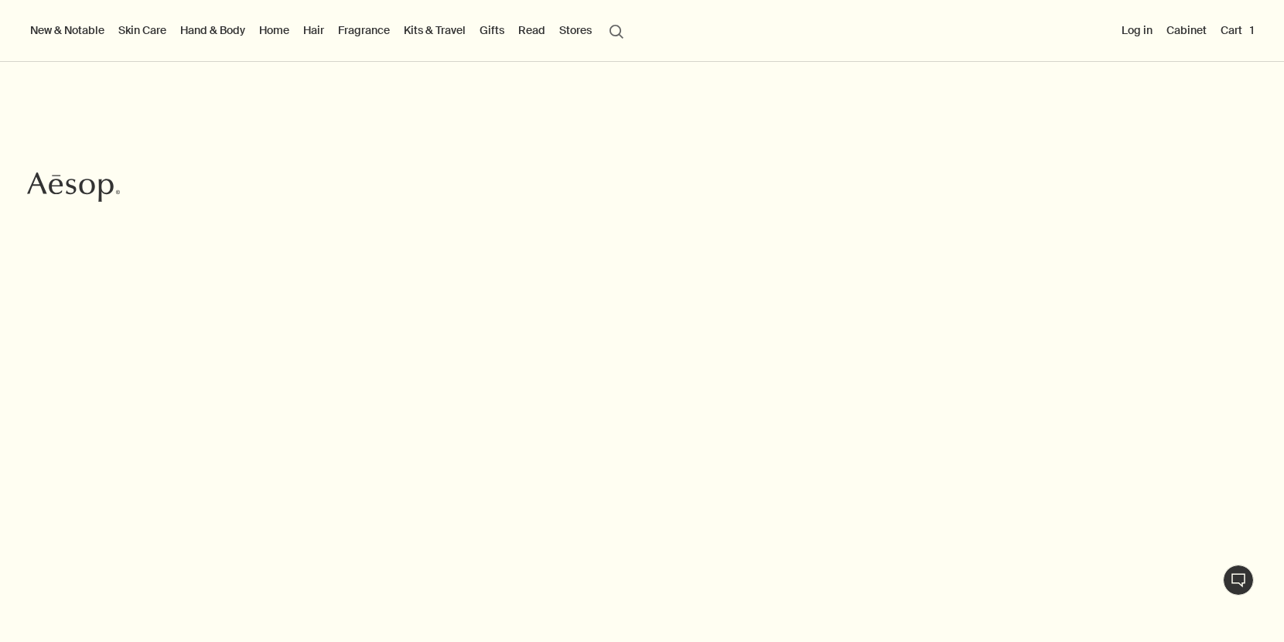  What do you see at coordinates (617, 30) in the screenshot?
I see `button: Open search` at bounding box center [617, 30].